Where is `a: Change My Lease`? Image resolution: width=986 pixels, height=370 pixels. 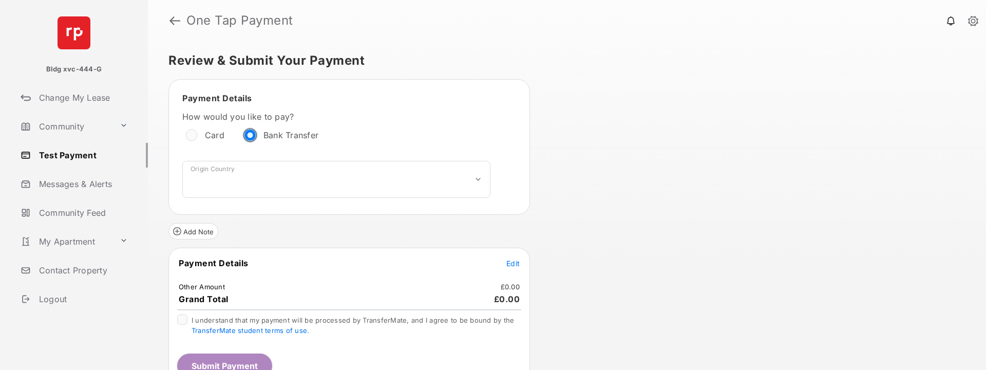 a: Change My Lease is located at coordinates (82, 98).